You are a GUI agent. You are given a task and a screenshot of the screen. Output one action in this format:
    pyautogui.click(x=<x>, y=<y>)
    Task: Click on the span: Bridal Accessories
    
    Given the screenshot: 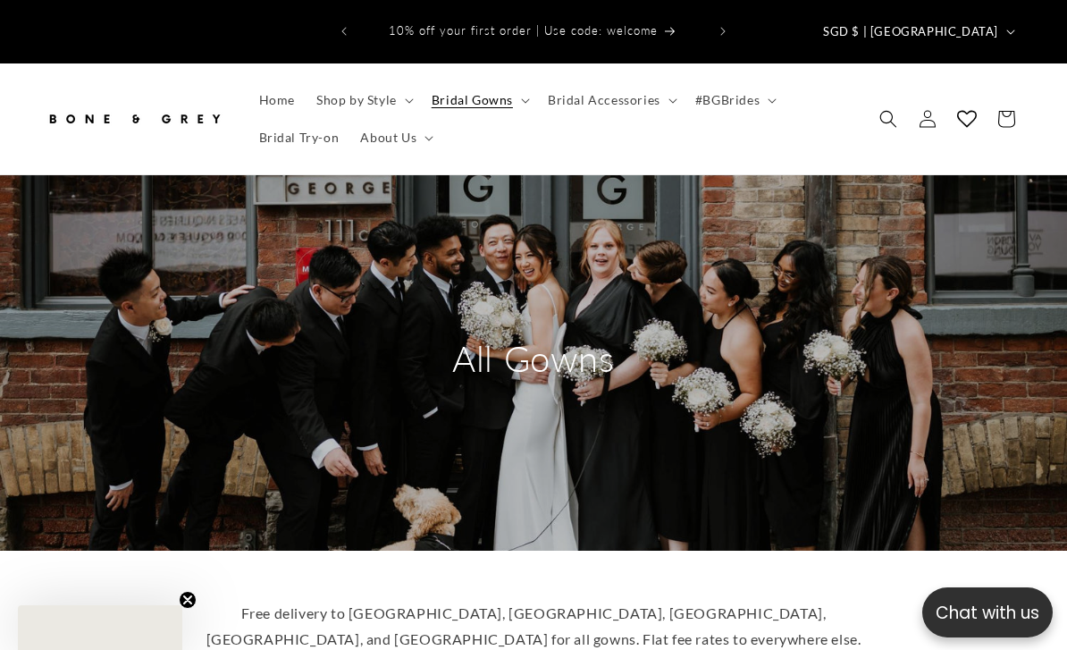 What is the action you would take?
    pyautogui.click(x=604, y=100)
    